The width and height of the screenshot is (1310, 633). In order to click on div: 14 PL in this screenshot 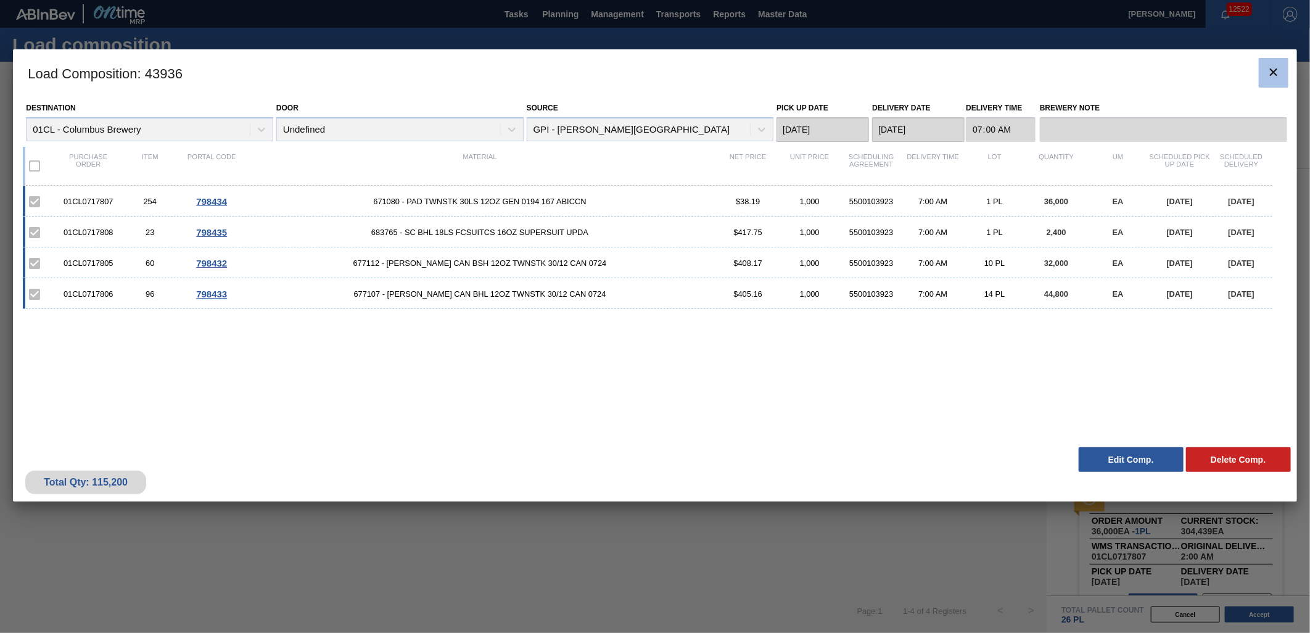, I will do `click(995, 294)`.